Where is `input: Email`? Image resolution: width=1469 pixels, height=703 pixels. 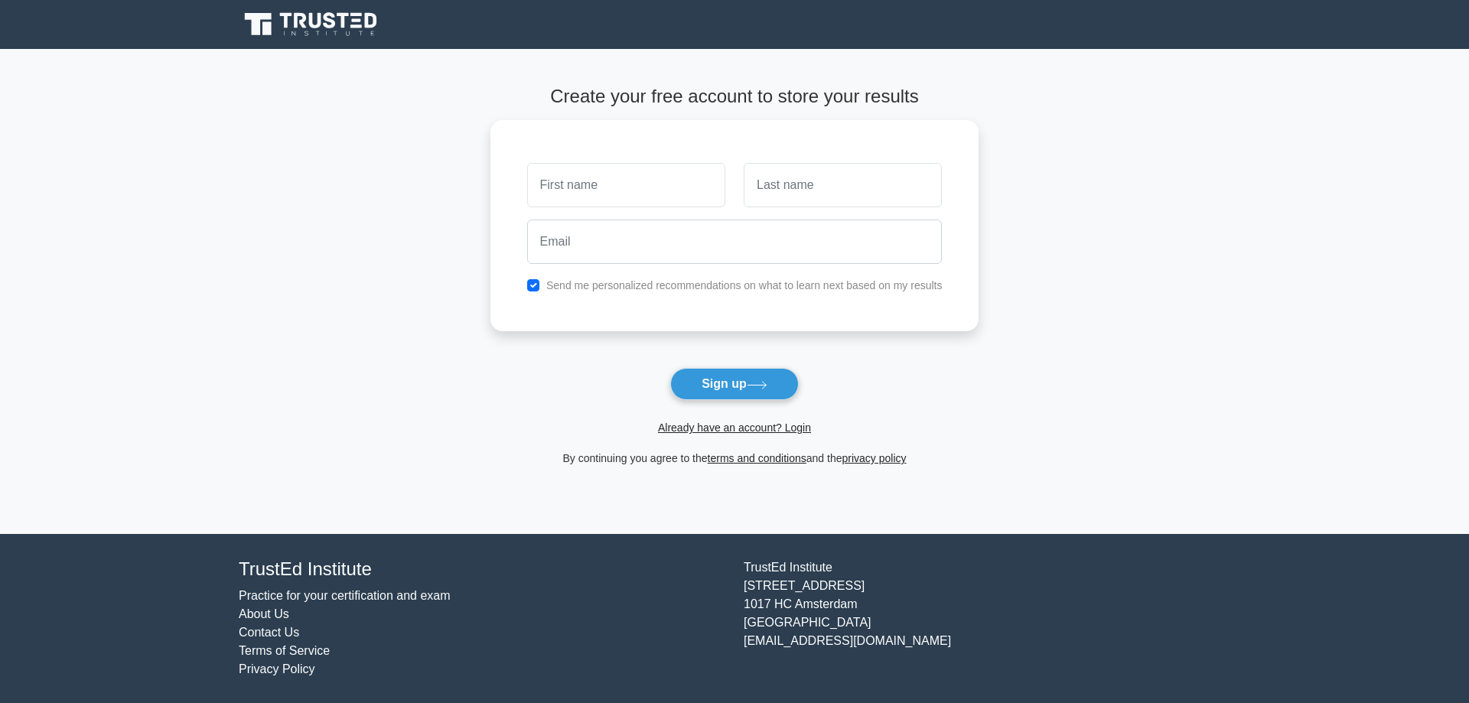 input: Email is located at coordinates (734, 242).